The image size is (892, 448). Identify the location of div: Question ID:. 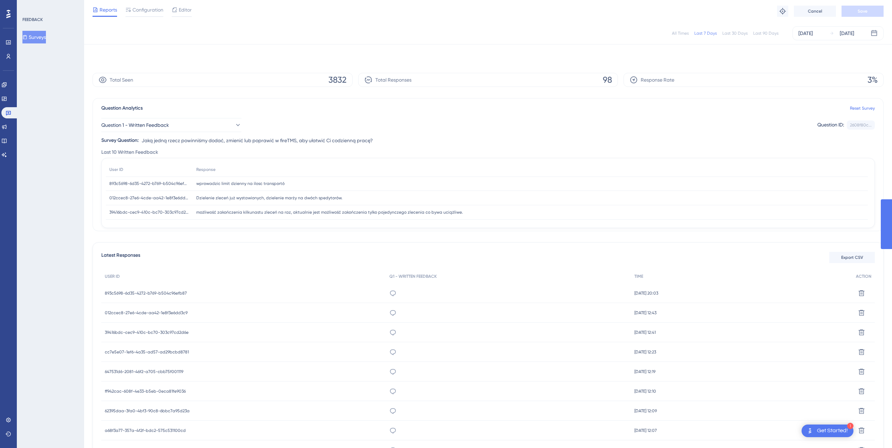
(830, 125).